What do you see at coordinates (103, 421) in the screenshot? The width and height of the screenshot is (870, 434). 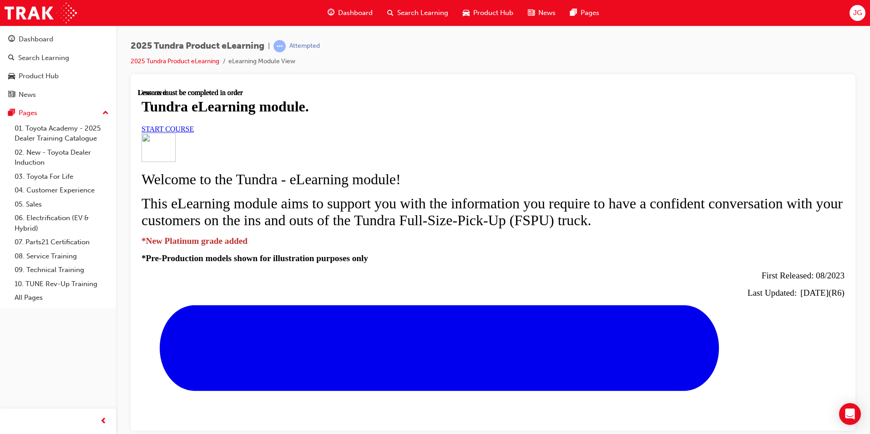 I see `span: prev-icon` at bounding box center [103, 421].